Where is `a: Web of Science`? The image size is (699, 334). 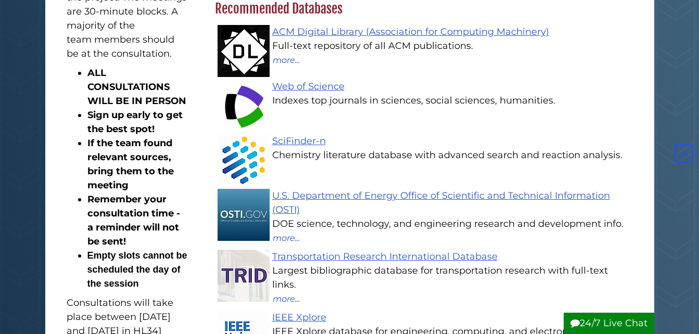
a: Web of Science is located at coordinates (308, 86).